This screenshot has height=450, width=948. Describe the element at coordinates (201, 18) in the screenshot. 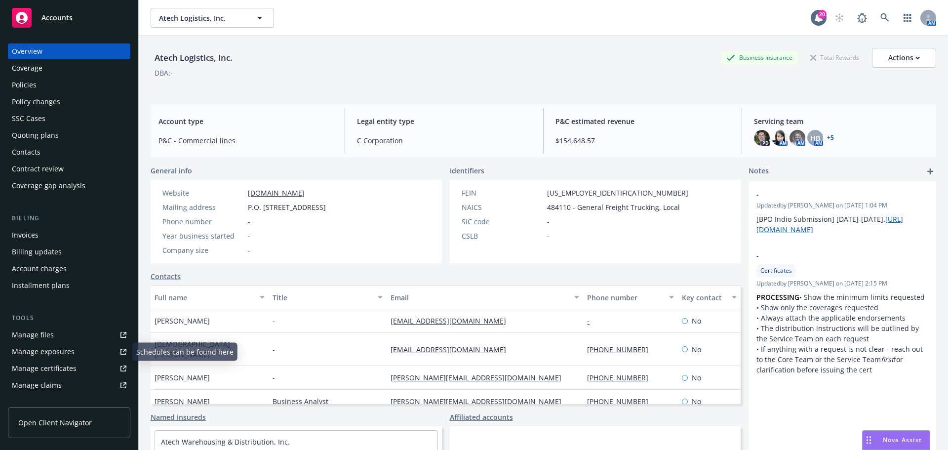

I see `span: Atech Logistics, Inc.` at that location.